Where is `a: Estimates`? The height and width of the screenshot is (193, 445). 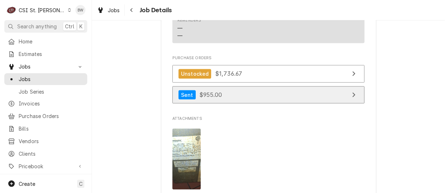
a: Estimates is located at coordinates (46, 54).